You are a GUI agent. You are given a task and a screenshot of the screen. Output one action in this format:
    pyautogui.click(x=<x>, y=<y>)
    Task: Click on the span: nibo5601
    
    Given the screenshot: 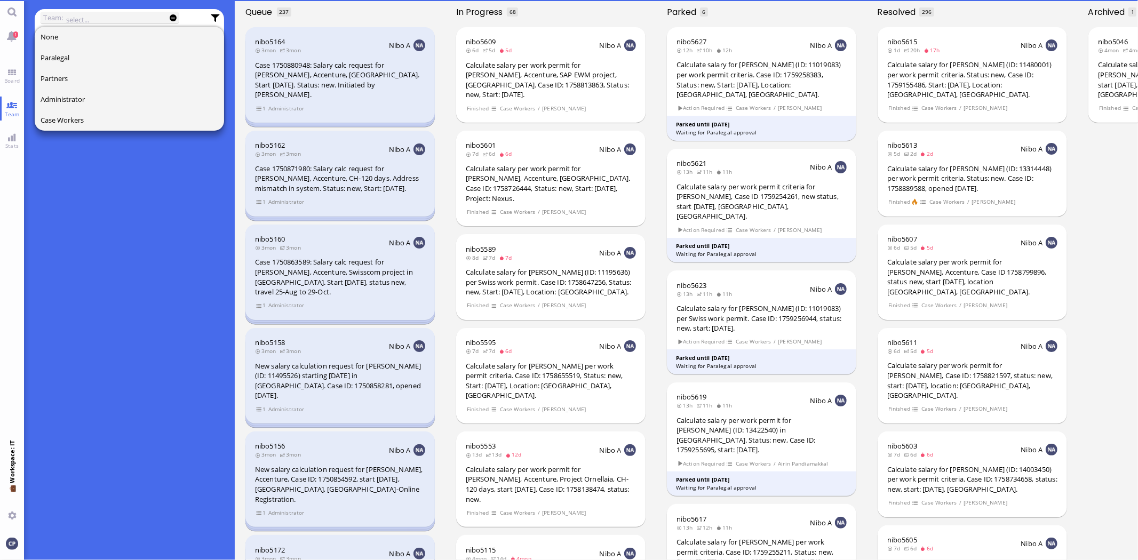 What is the action you would take?
    pyautogui.click(x=481, y=145)
    